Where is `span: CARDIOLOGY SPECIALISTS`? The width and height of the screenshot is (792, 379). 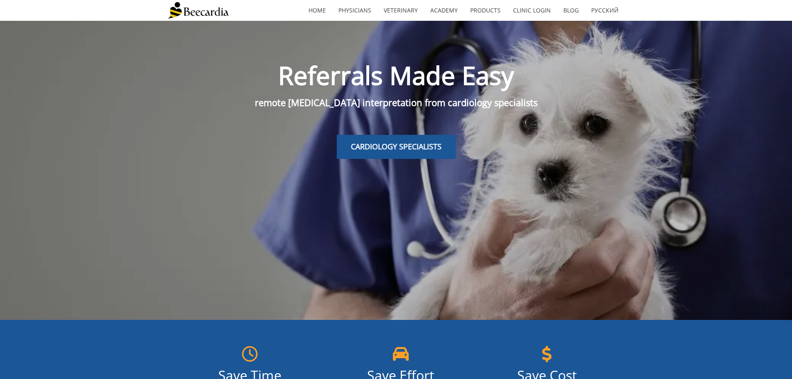 span: CARDIOLOGY SPECIALISTS is located at coordinates (396, 146).